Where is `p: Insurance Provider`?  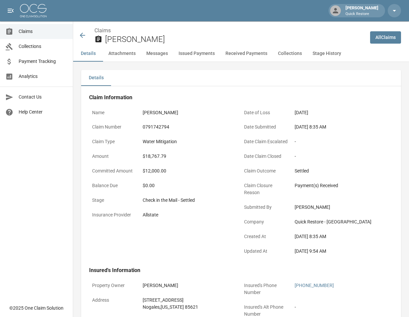
p: Insurance Provider is located at coordinates (114, 215).